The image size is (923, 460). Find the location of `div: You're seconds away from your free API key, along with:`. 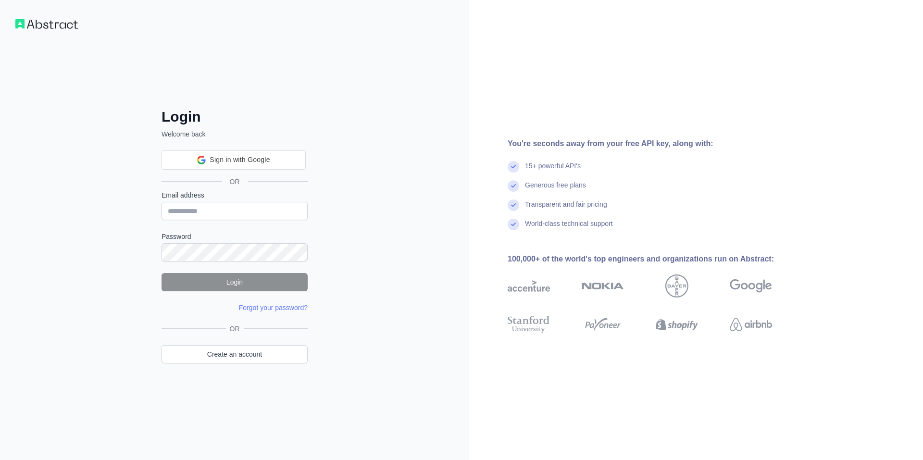

div: You're seconds away from your free API key, along with: is located at coordinates (655, 144).